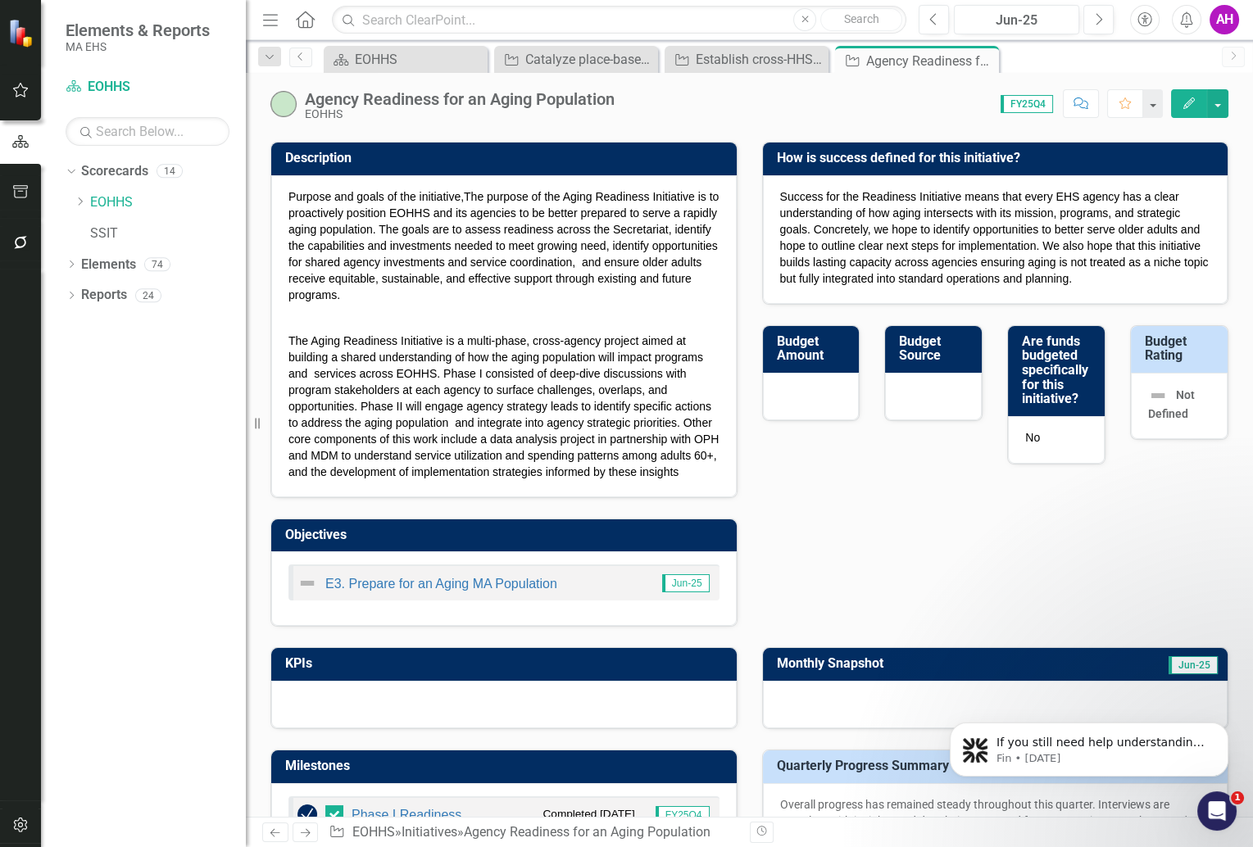 Image resolution: width=1253 pixels, height=847 pixels. What do you see at coordinates (503, 246) in the screenshot?
I see `span: Plain text content control` at bounding box center [503, 246].